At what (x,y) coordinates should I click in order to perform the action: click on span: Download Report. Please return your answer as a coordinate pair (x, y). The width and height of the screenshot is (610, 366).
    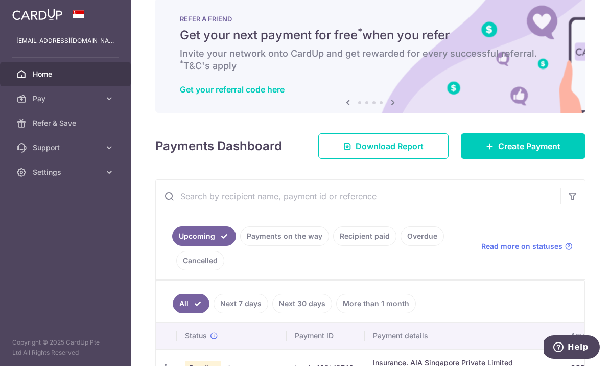
    Looking at the image, I should click on (390, 146).